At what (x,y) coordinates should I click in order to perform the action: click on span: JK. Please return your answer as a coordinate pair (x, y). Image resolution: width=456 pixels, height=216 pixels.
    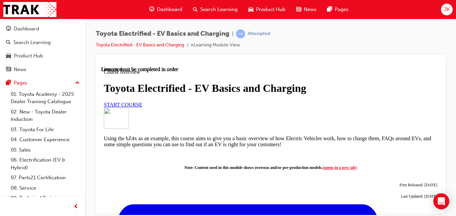
    Looking at the image, I should click on (447, 9).